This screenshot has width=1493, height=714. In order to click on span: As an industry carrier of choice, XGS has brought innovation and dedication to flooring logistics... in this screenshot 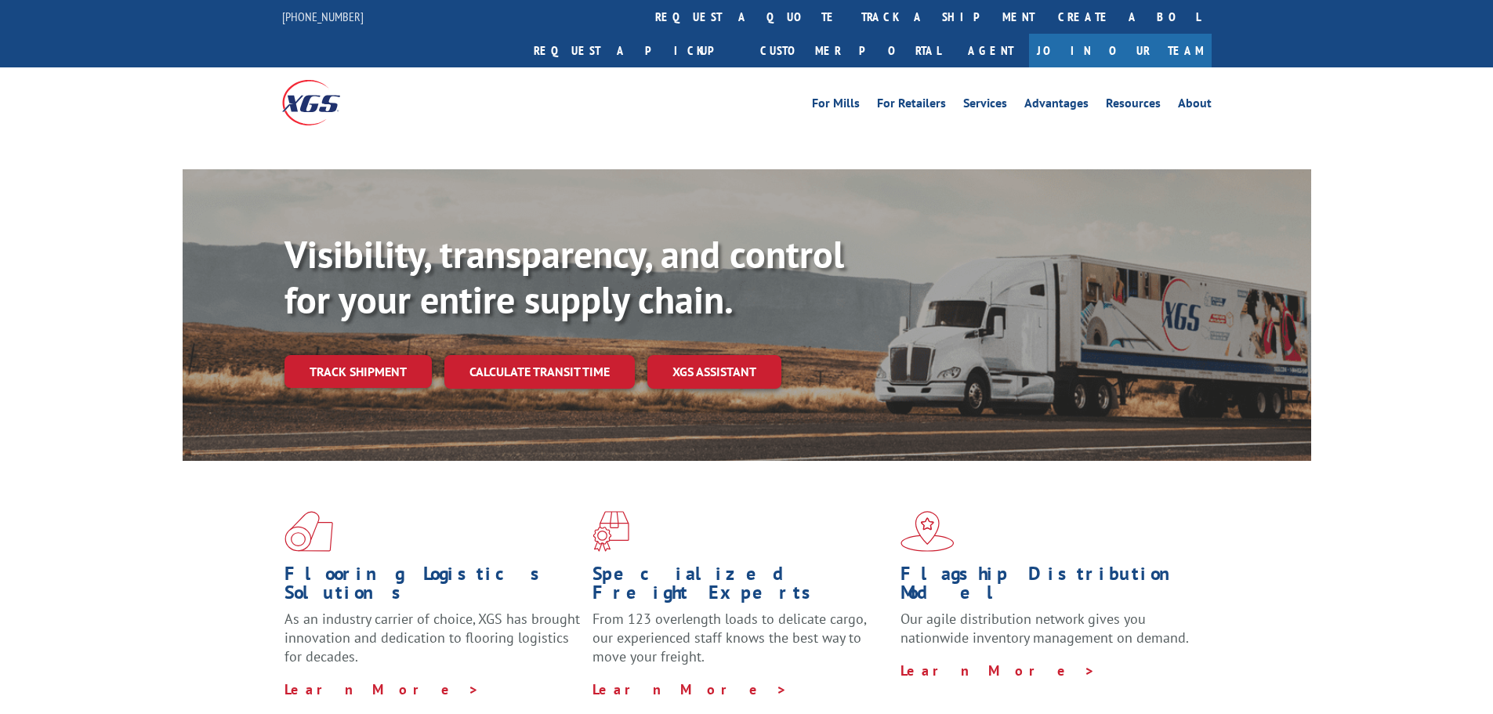, I will do `click(432, 637)`.